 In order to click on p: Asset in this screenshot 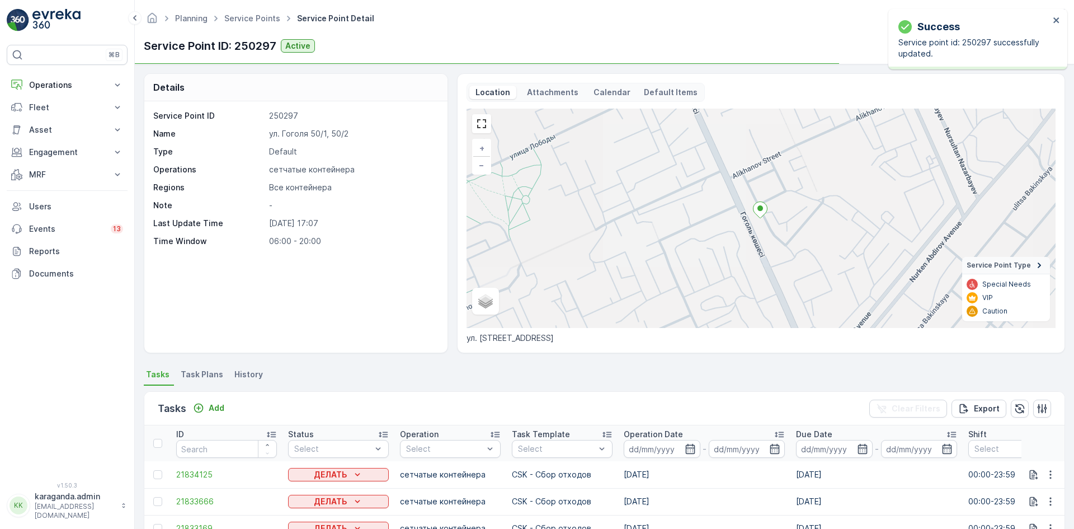, I will do `click(67, 130)`.